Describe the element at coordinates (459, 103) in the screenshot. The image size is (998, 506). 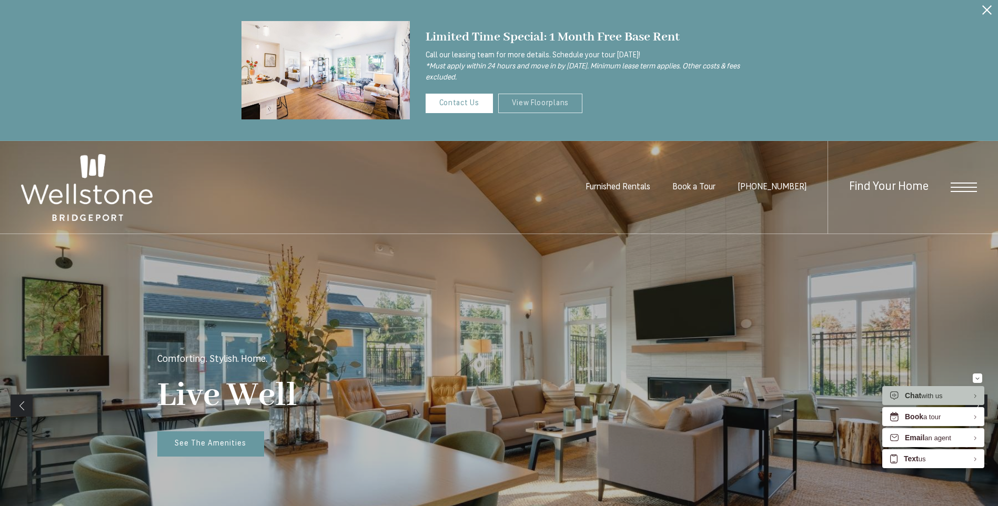
I see `a: Contact Us` at that location.